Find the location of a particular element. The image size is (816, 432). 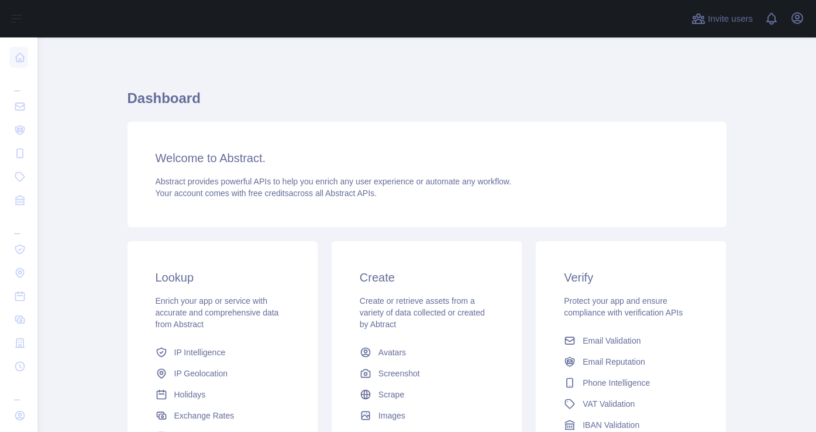

span: Avatars is located at coordinates (392, 352).